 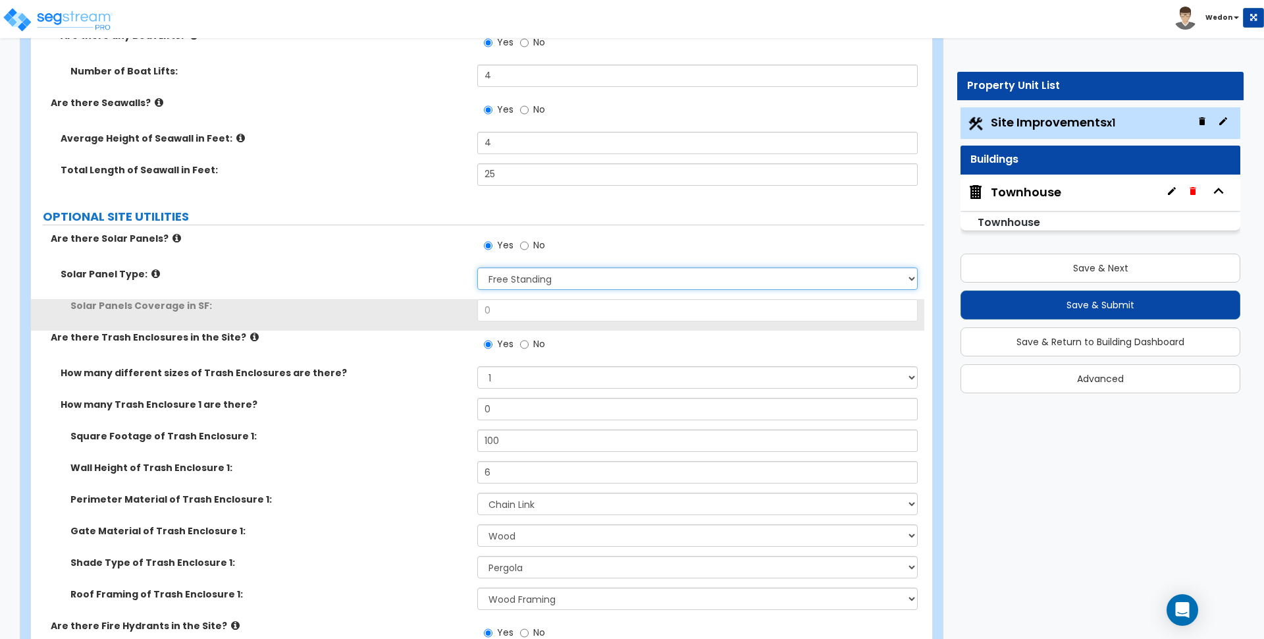 What do you see at coordinates (976, 192) in the screenshot?
I see `img: building.svg` at bounding box center [976, 192].